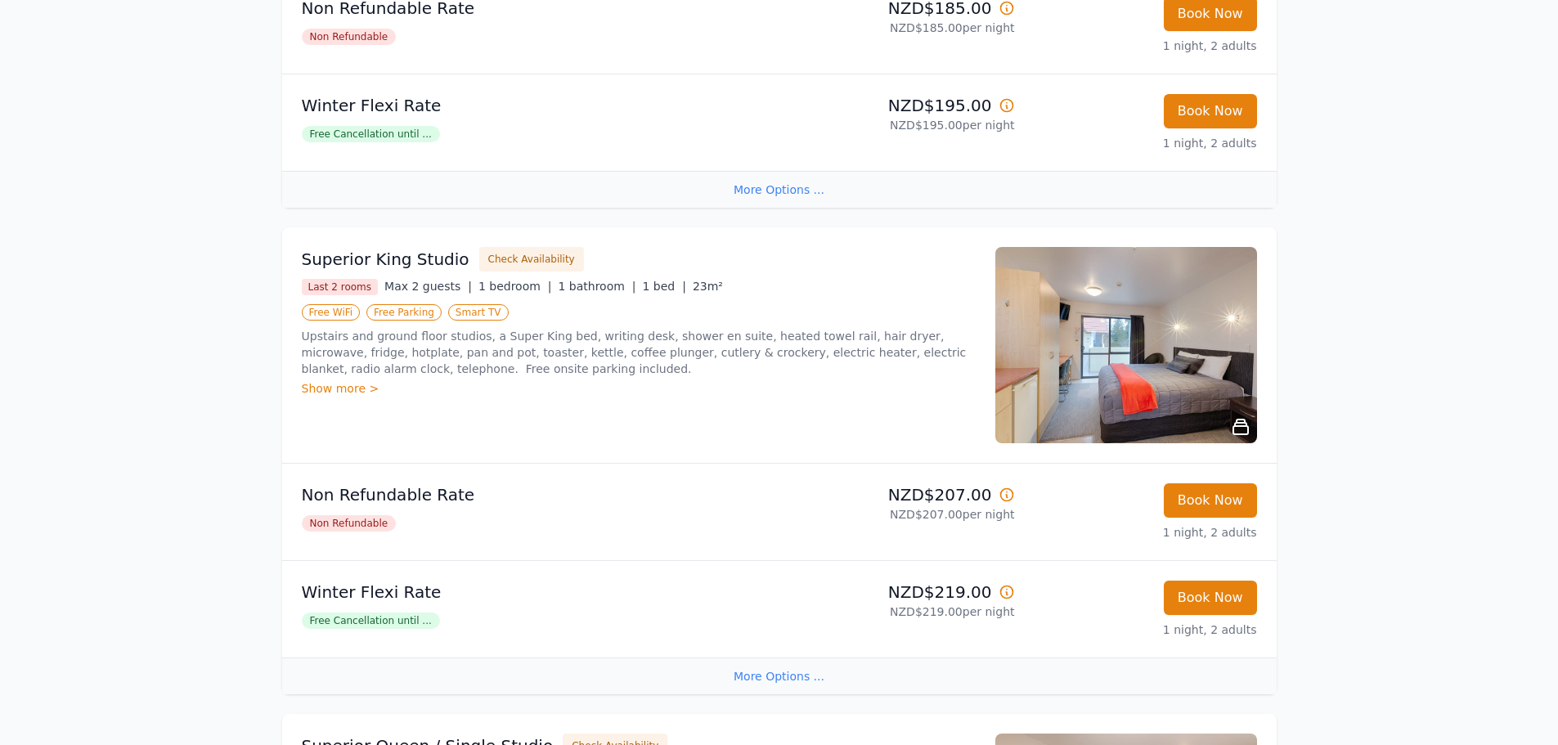 The width and height of the screenshot is (1558, 745). I want to click on div: Show more >, so click(639, 388).